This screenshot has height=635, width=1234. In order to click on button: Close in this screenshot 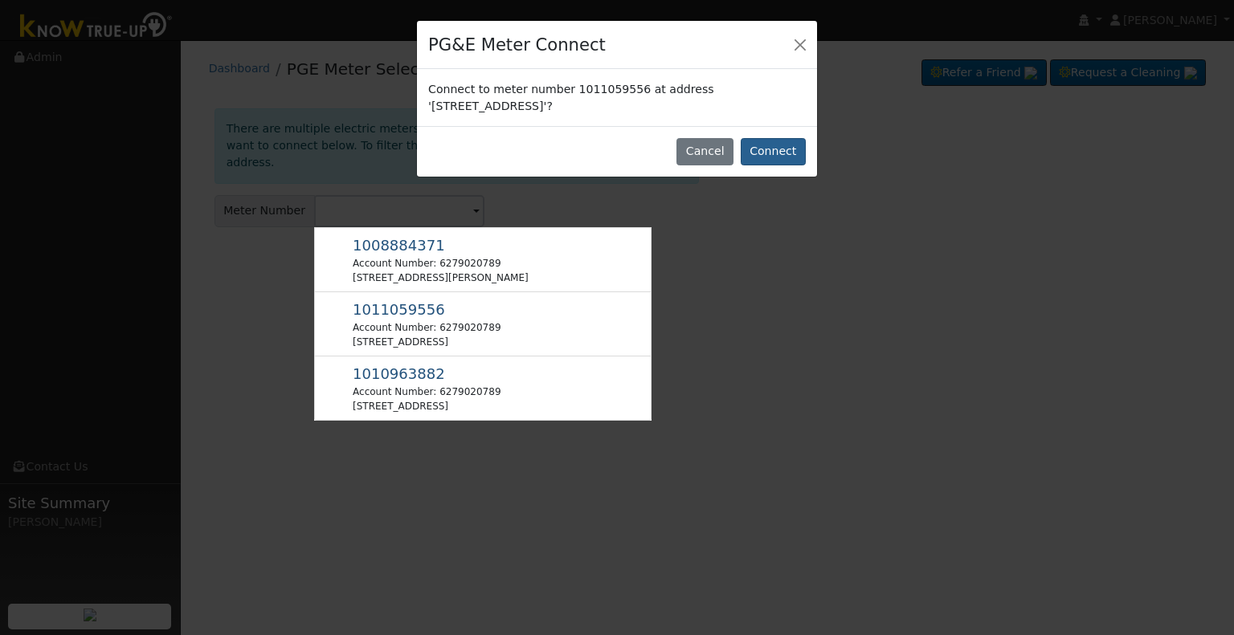, I will do `click(800, 44)`.